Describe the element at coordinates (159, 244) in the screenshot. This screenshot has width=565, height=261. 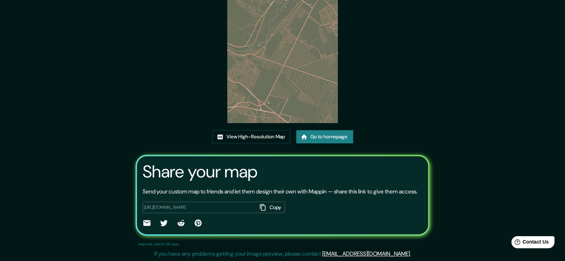
I see `p: Maps link valid for 60 days.` at that location.